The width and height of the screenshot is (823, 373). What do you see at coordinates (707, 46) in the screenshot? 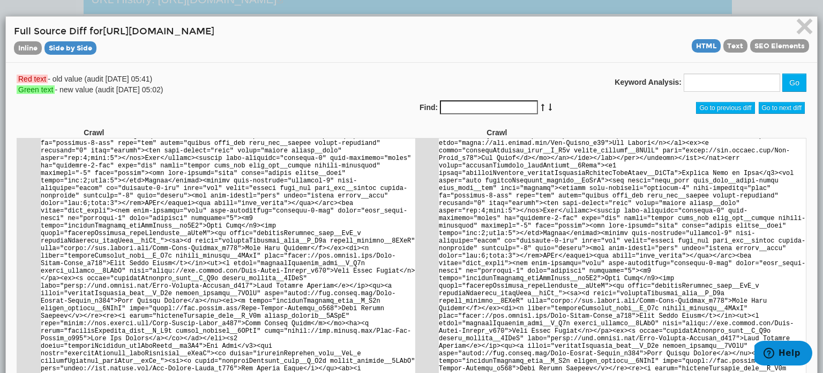
I see `span: View source diff in HTML mode` at bounding box center [707, 46].